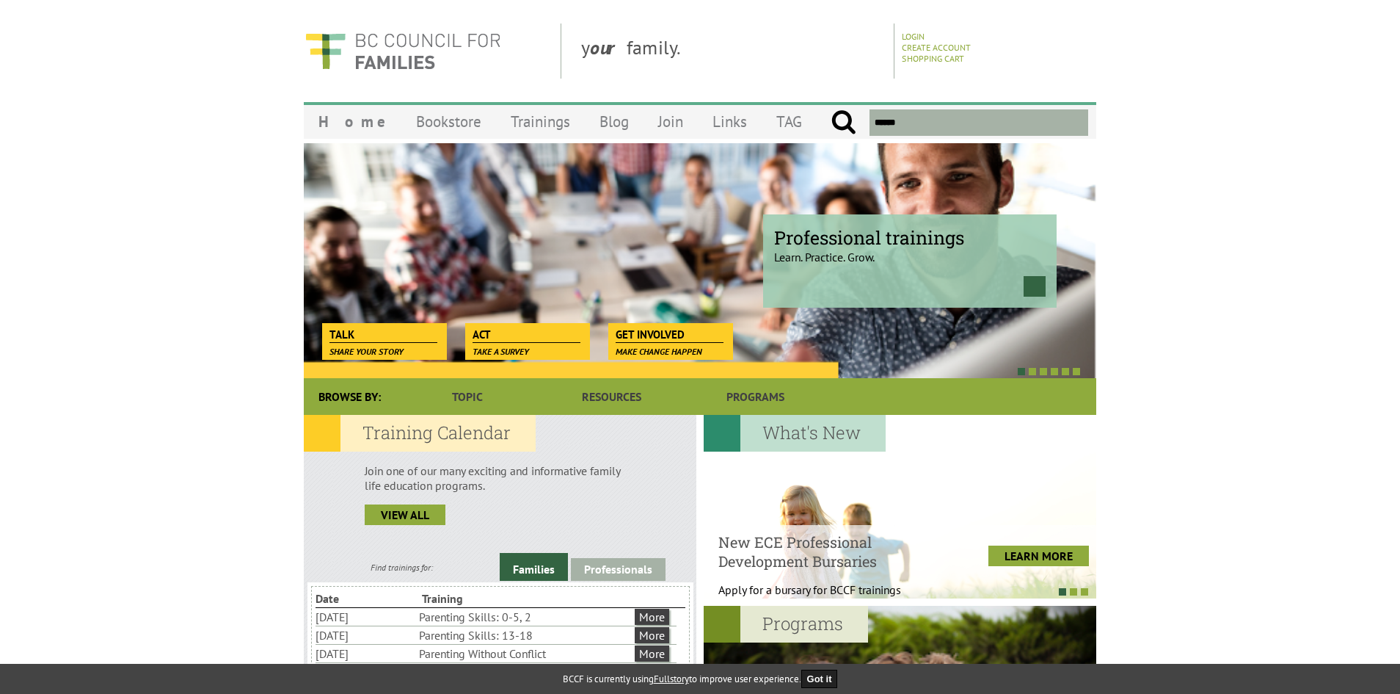 This screenshot has width=1400, height=694. What do you see at coordinates (401, 567) in the screenshot?
I see `div: Find trainings for:` at bounding box center [401, 567].